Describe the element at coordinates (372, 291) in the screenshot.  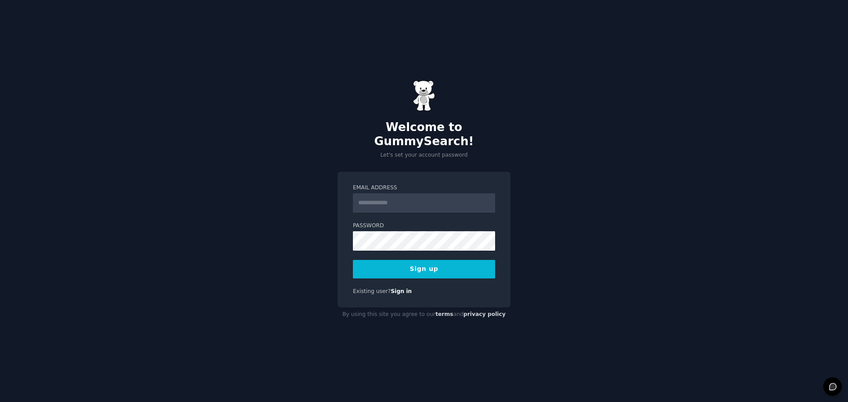
I see `span: Existing user?` at that location.